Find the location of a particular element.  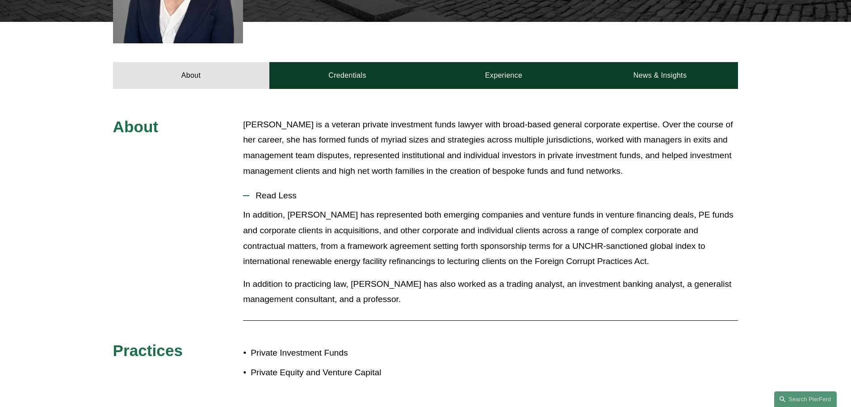

a: News & Insights is located at coordinates (660, 76).